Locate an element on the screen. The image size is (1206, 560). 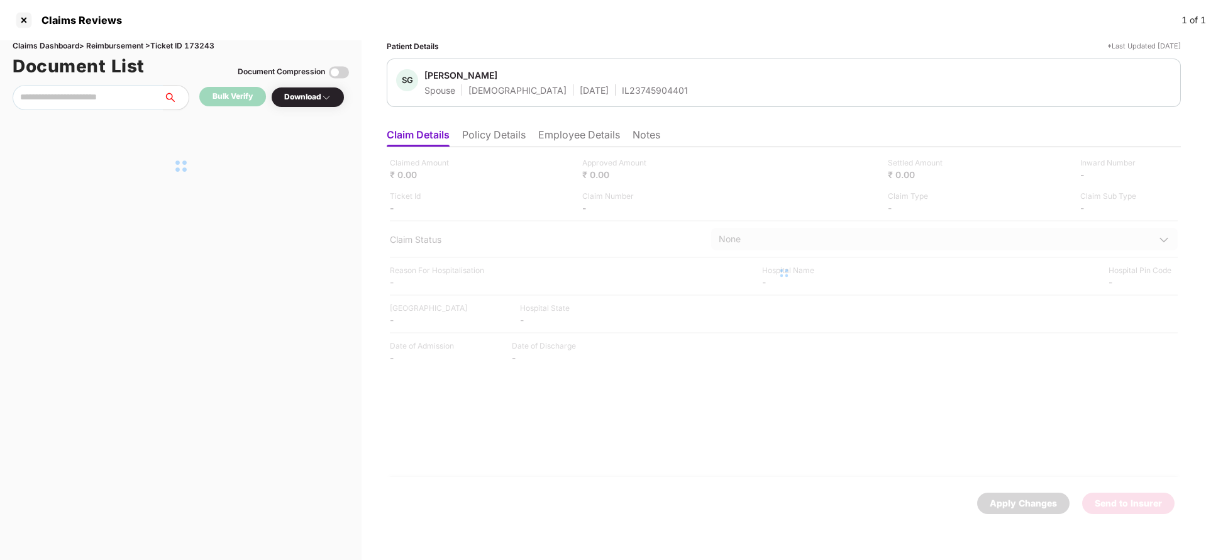
li: Notes is located at coordinates (647, 137).